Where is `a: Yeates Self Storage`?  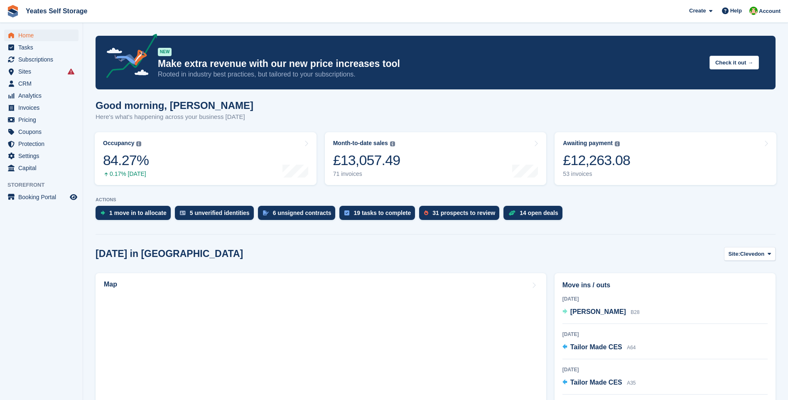
a: Yeates Self Storage is located at coordinates (57, 11).